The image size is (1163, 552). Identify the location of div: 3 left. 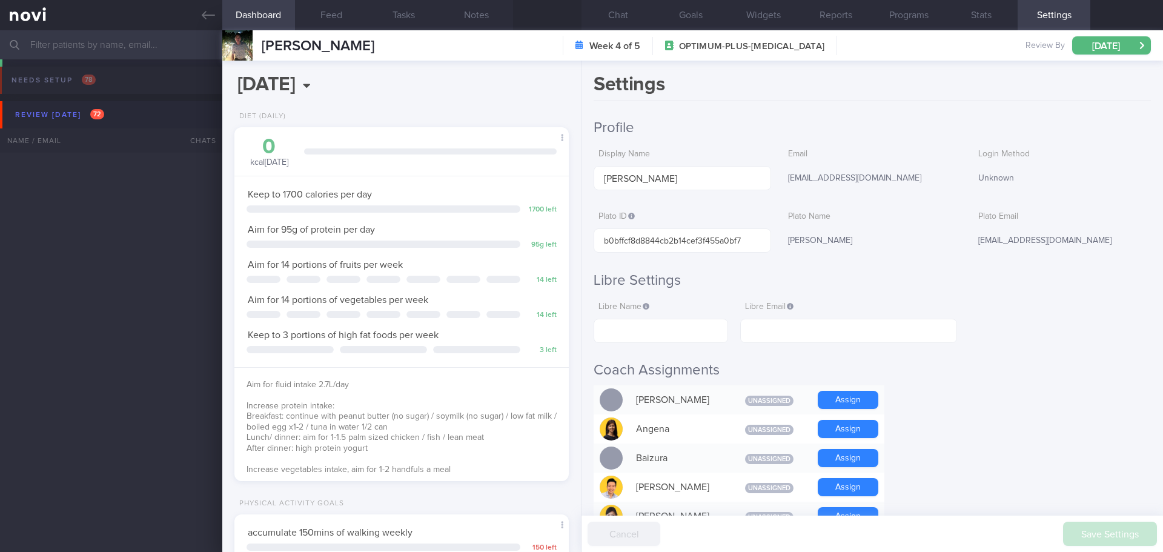
(541, 350).